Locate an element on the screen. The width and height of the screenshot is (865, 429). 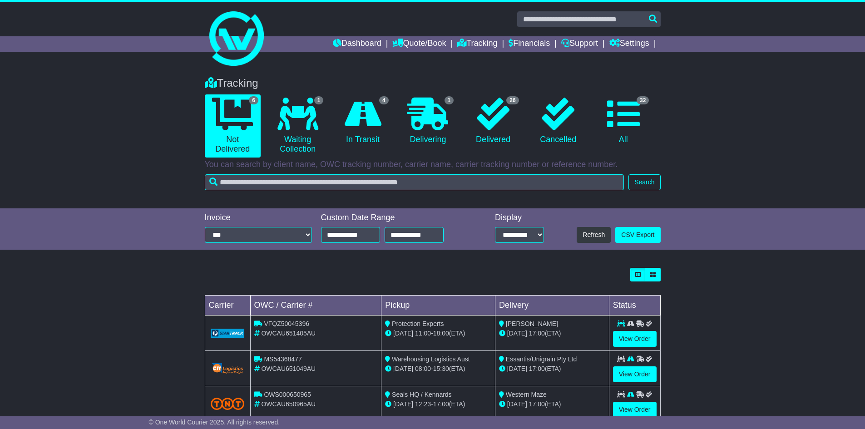
p: You can search by client name, OWC tracking number, carrier name, carrier tracking number or refe... is located at coordinates (433, 165).